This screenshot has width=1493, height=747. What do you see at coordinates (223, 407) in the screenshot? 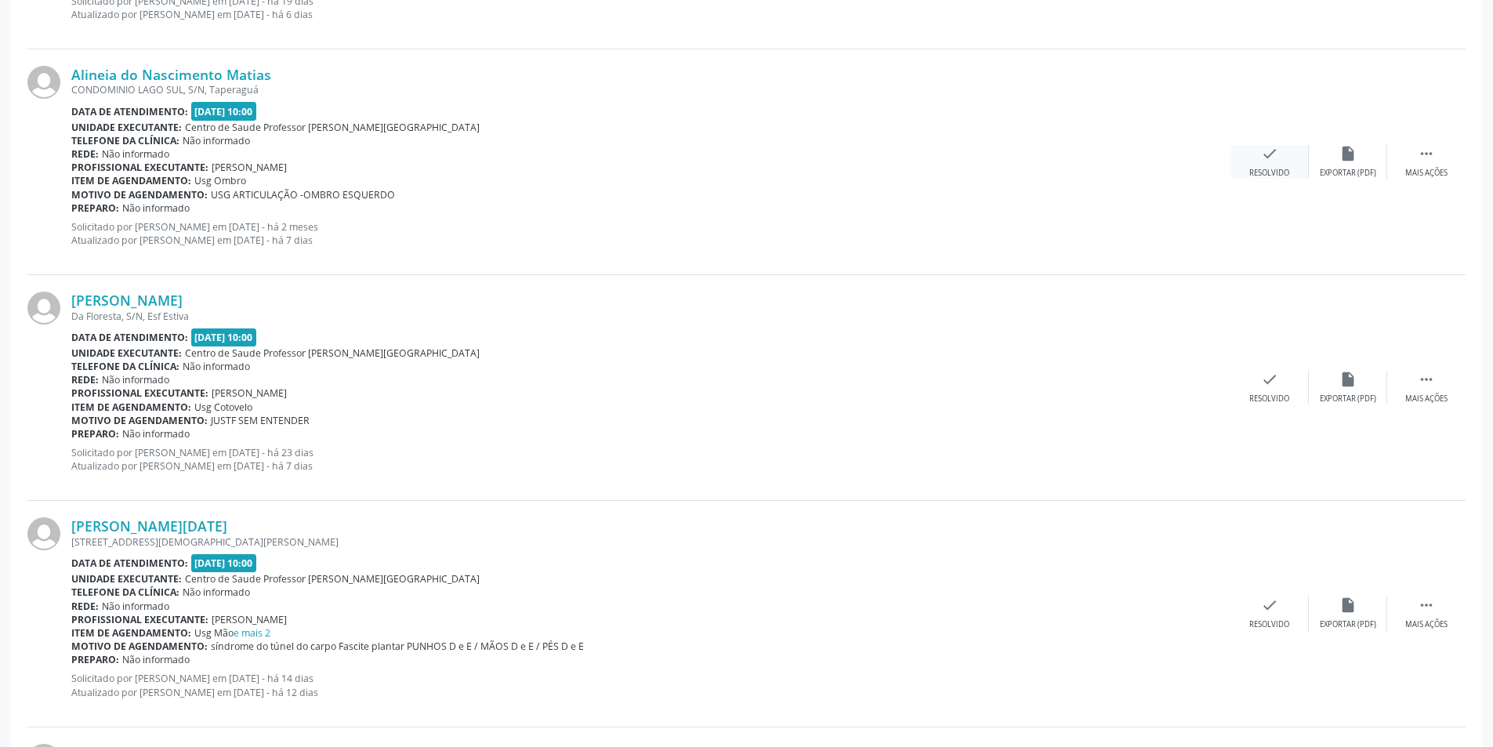
I see `span: Usg Cotovelo` at bounding box center [223, 407].